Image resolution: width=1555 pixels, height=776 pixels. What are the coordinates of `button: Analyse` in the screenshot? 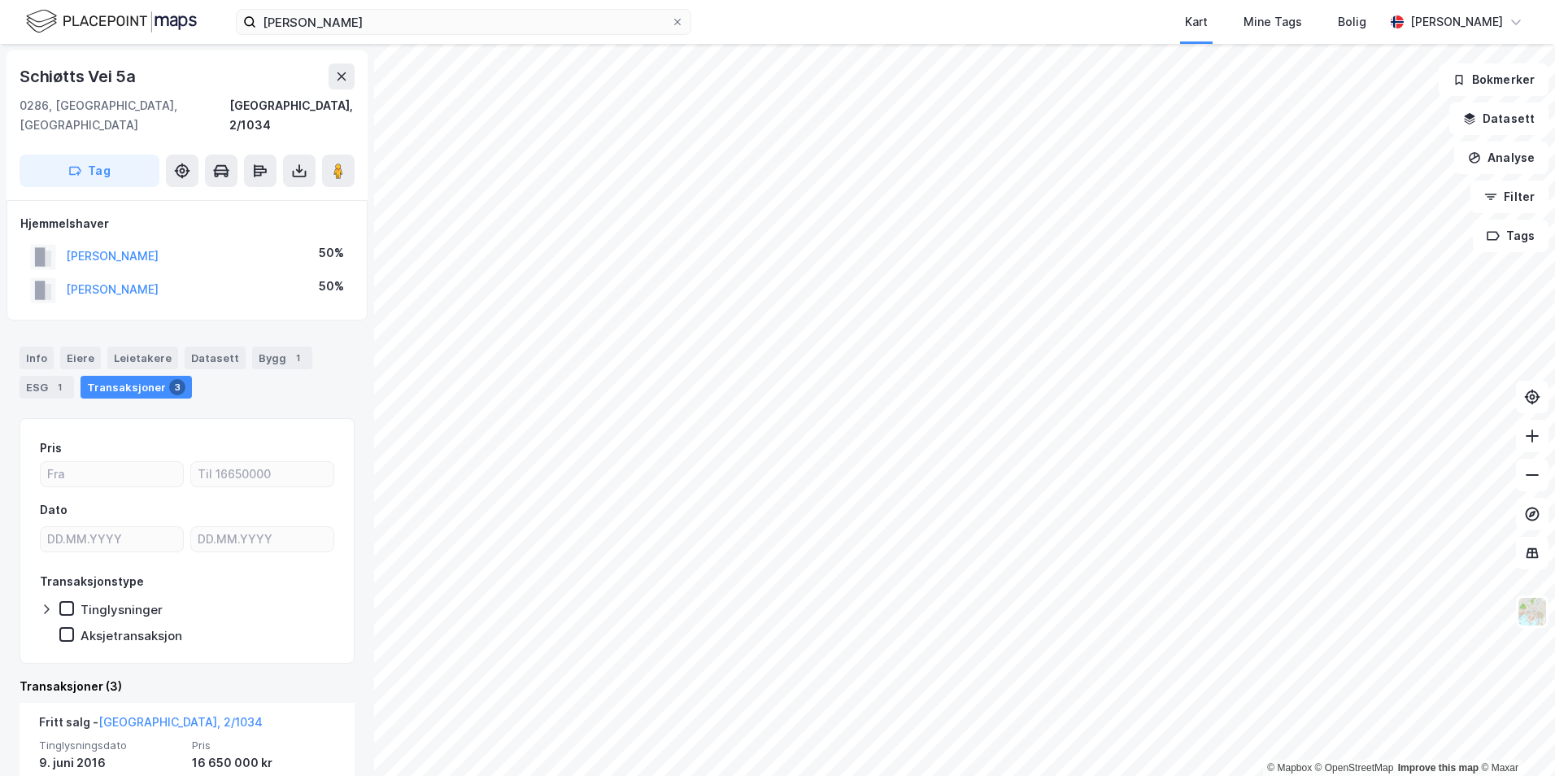 It's located at (1501, 158).